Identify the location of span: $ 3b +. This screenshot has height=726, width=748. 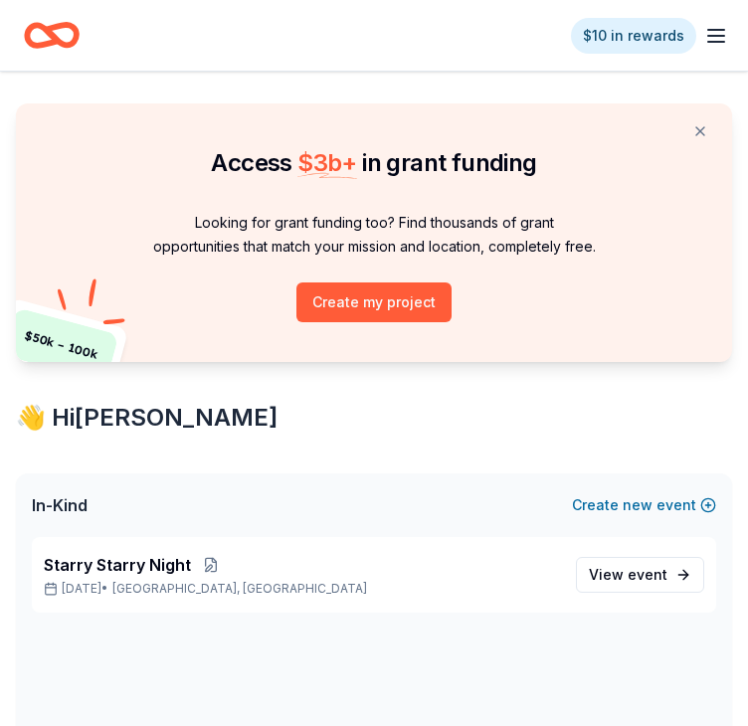
(327, 162).